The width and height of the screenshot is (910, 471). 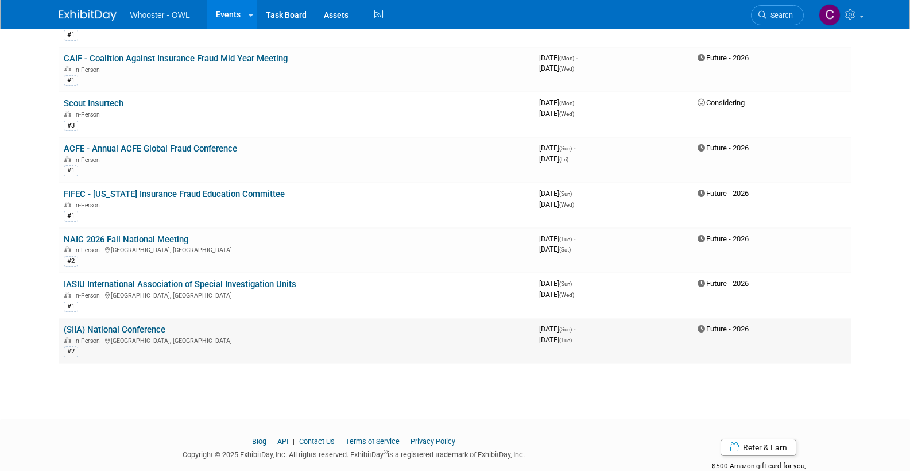 What do you see at coordinates (758, 447) in the screenshot?
I see `a: Refer & Earn` at bounding box center [758, 447].